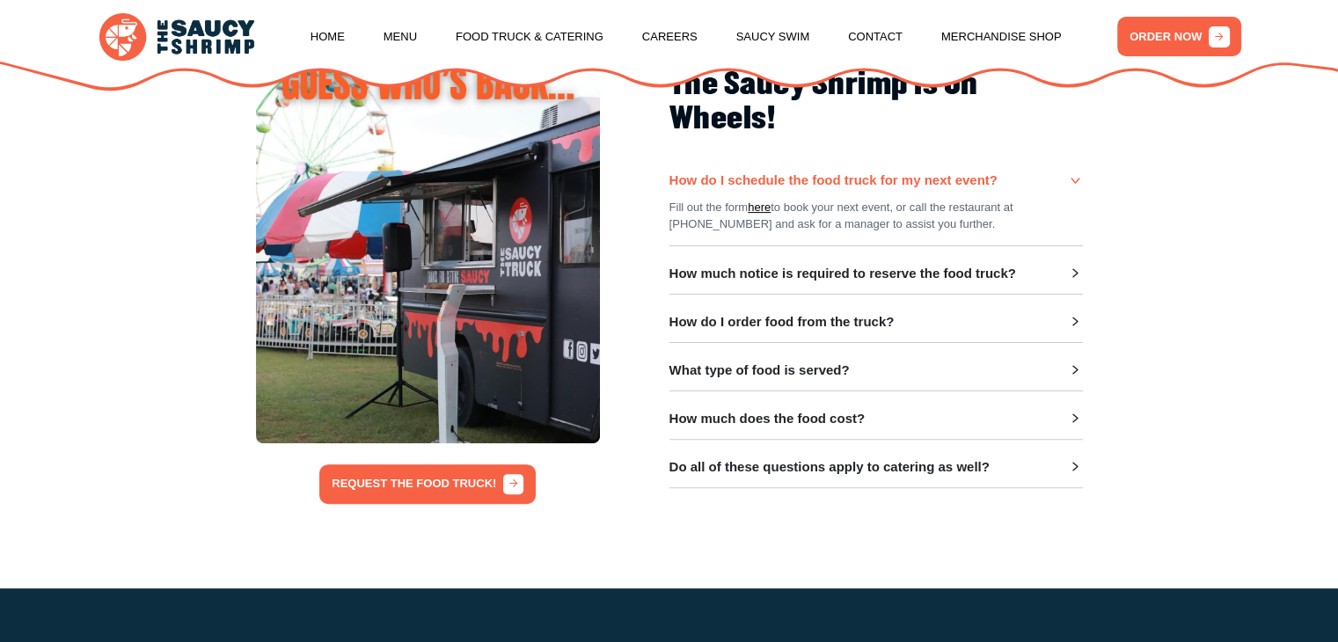 Image resolution: width=1338 pixels, height=642 pixels. What do you see at coordinates (177, 36) in the screenshot?
I see `img: logo` at bounding box center [177, 36].